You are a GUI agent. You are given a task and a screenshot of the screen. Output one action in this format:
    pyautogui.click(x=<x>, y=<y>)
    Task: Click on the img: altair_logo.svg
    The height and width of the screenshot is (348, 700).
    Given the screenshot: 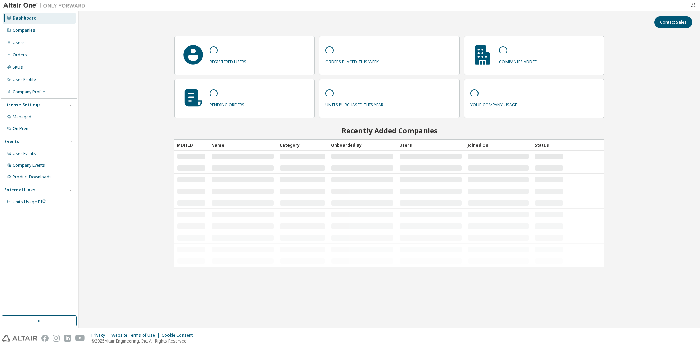 What is the action you would take?
    pyautogui.click(x=19, y=338)
    